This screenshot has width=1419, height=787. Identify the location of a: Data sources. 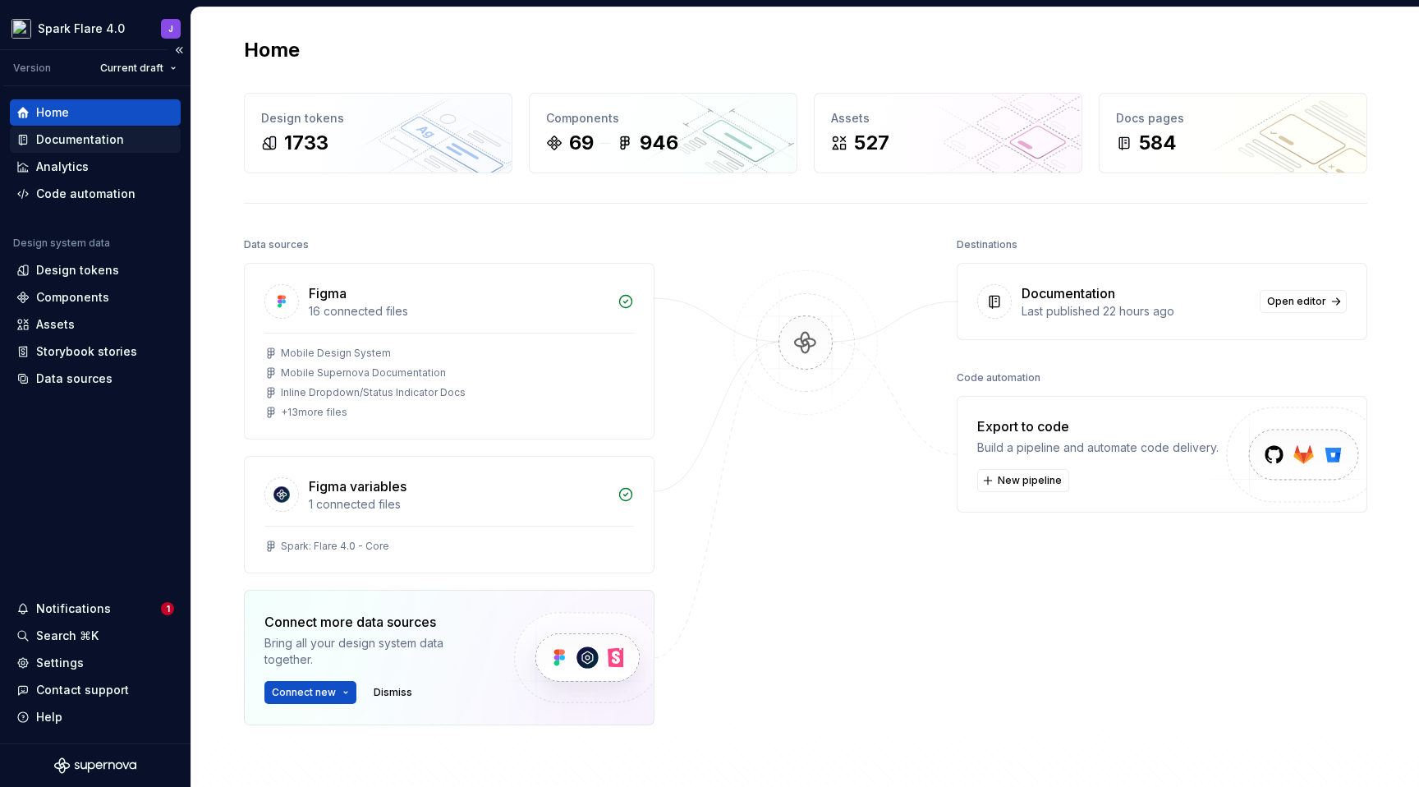
(95, 379).